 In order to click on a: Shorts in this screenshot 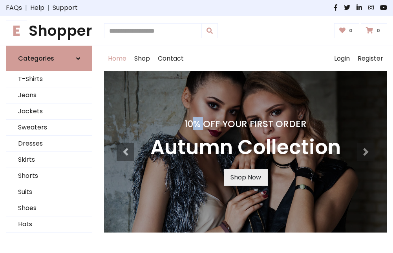, I will do `click(49, 176)`.